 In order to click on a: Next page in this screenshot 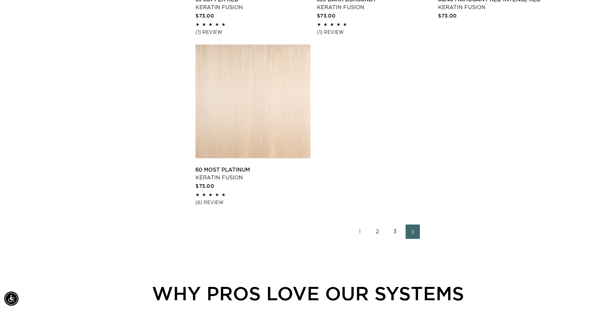, I will do `click(413, 232)`.